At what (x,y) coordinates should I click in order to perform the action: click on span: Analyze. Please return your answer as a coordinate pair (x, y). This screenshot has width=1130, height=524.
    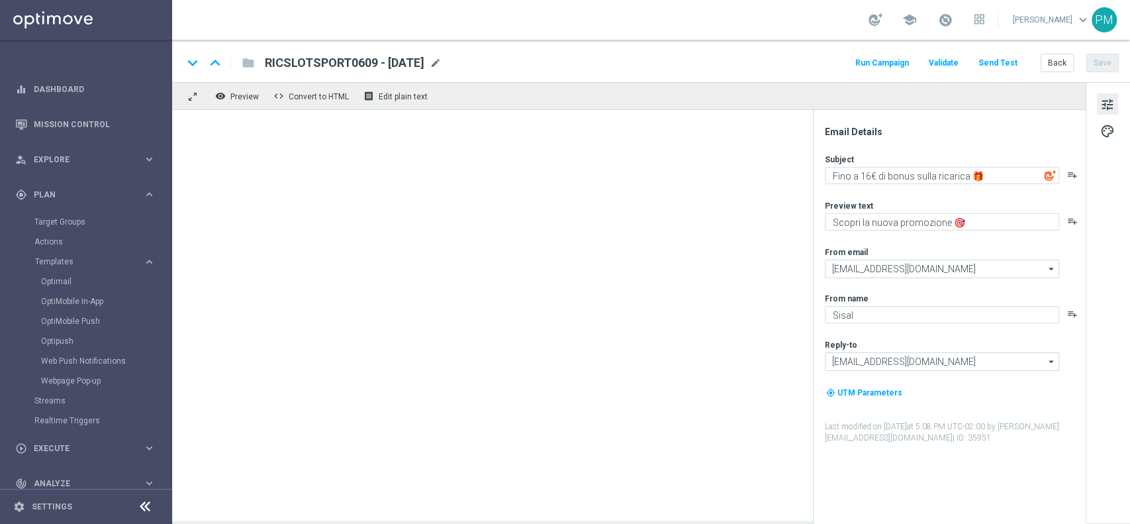
    Looking at the image, I should click on (88, 483).